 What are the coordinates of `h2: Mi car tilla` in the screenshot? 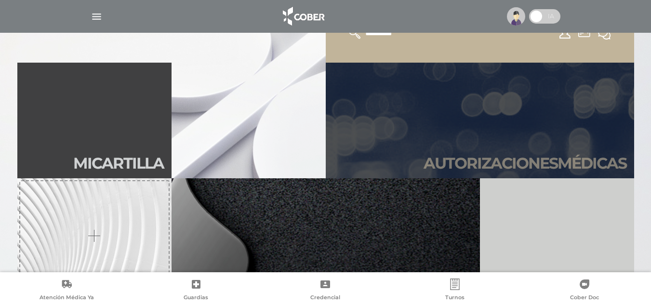 It's located at (119, 163).